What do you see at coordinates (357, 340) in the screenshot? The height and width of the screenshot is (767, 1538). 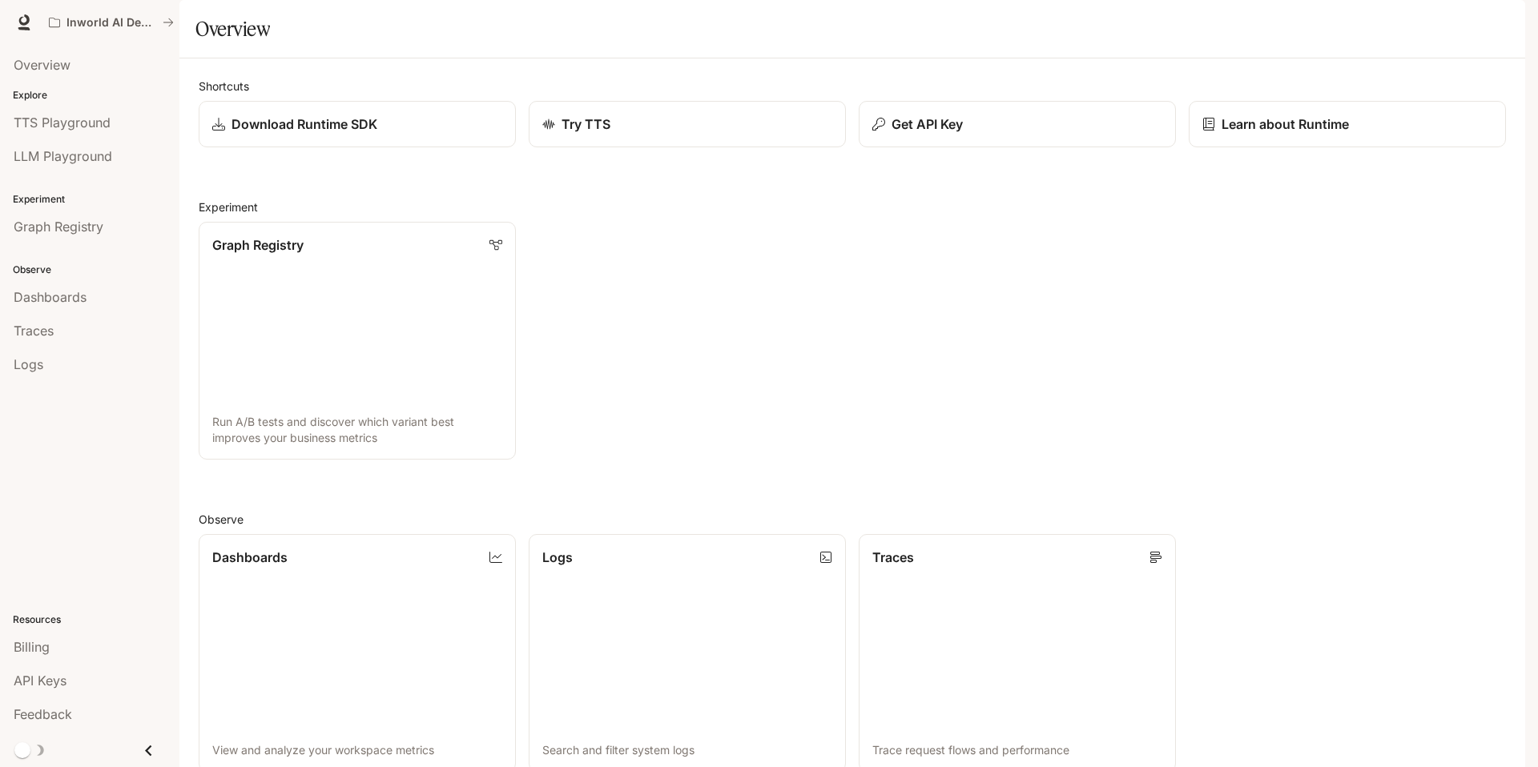 I see `a: Graph RegistryRun A/B tests and discover which variant best improves your business metrics` at bounding box center [357, 340].